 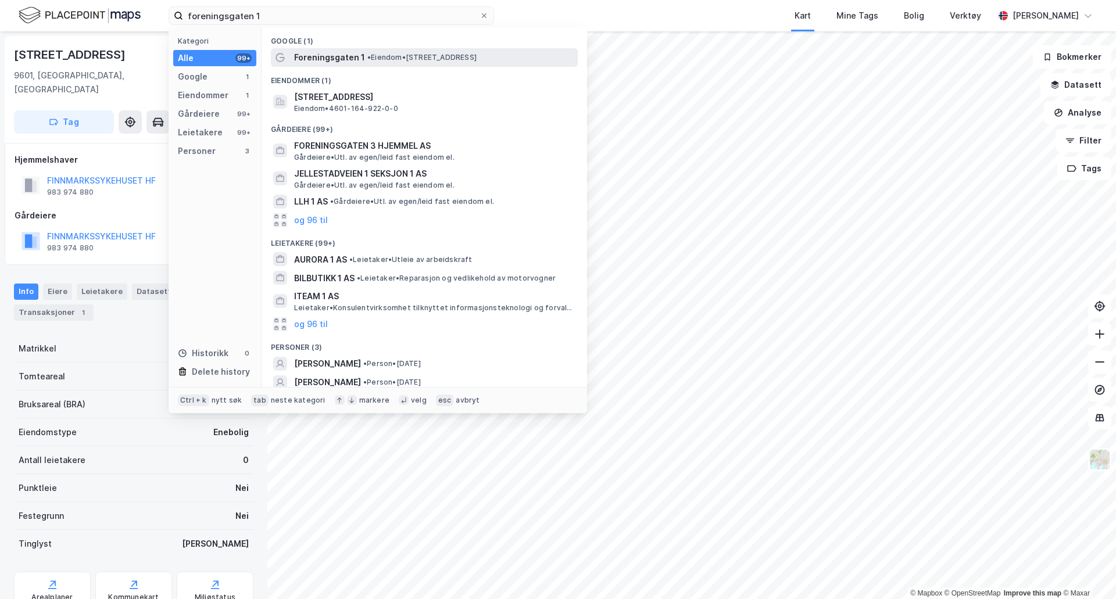 What do you see at coordinates (965, 16) in the screenshot?
I see `div: Verktøy` at bounding box center [965, 16].